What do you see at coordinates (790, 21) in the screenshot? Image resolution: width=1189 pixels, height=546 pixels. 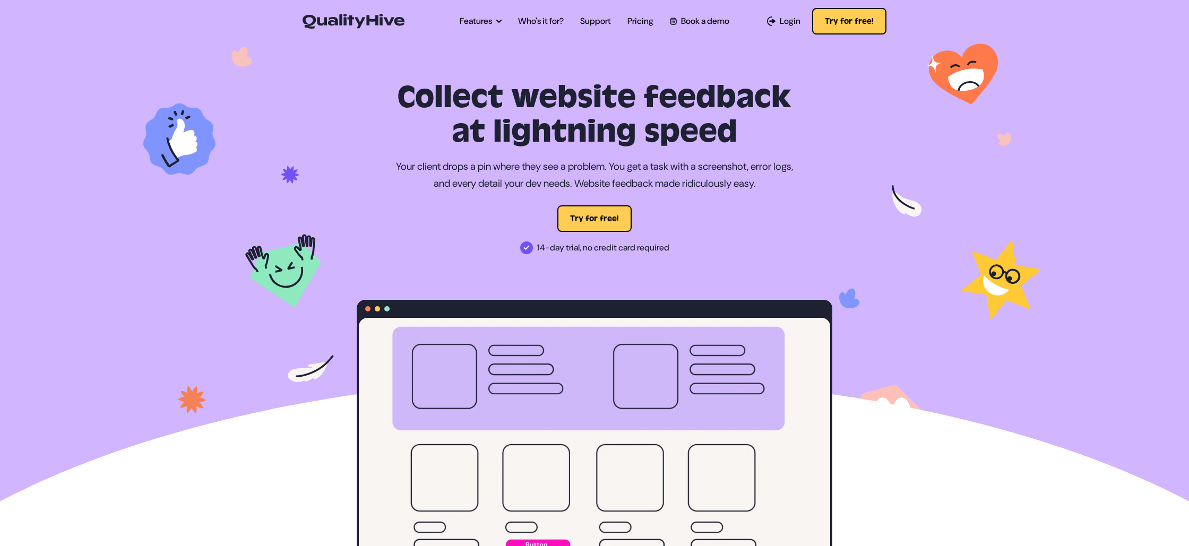 I see `span: Login` at bounding box center [790, 21].